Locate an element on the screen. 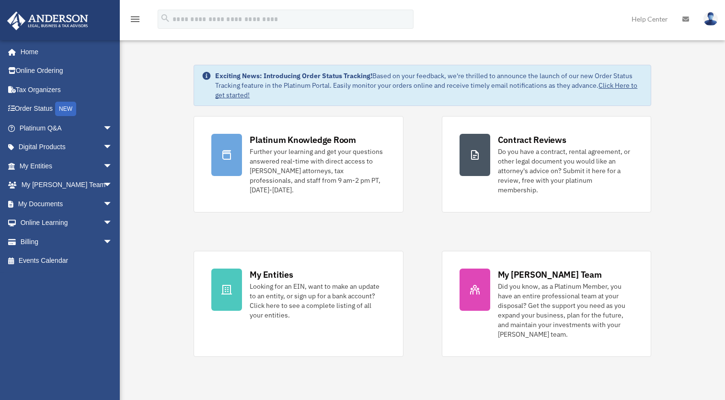  div: Do you have a contract, rental agreement, or other legal document you would like an attorney's ad... is located at coordinates (565, 171).